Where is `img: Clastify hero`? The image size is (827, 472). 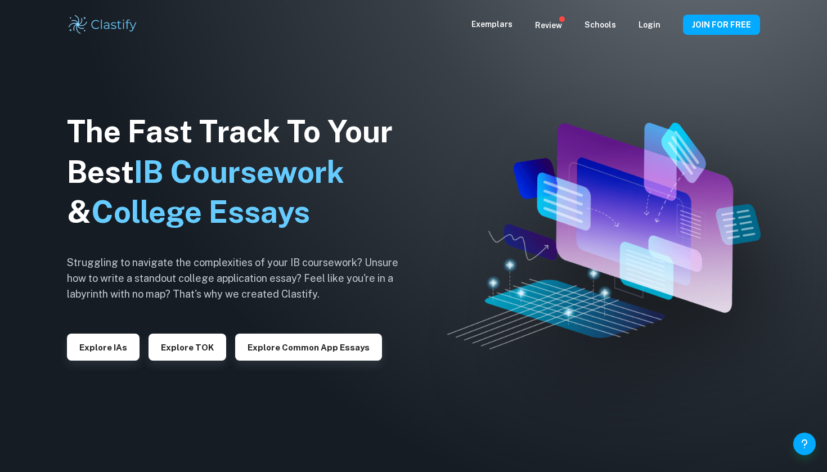 img: Clastify hero is located at coordinates (604, 236).